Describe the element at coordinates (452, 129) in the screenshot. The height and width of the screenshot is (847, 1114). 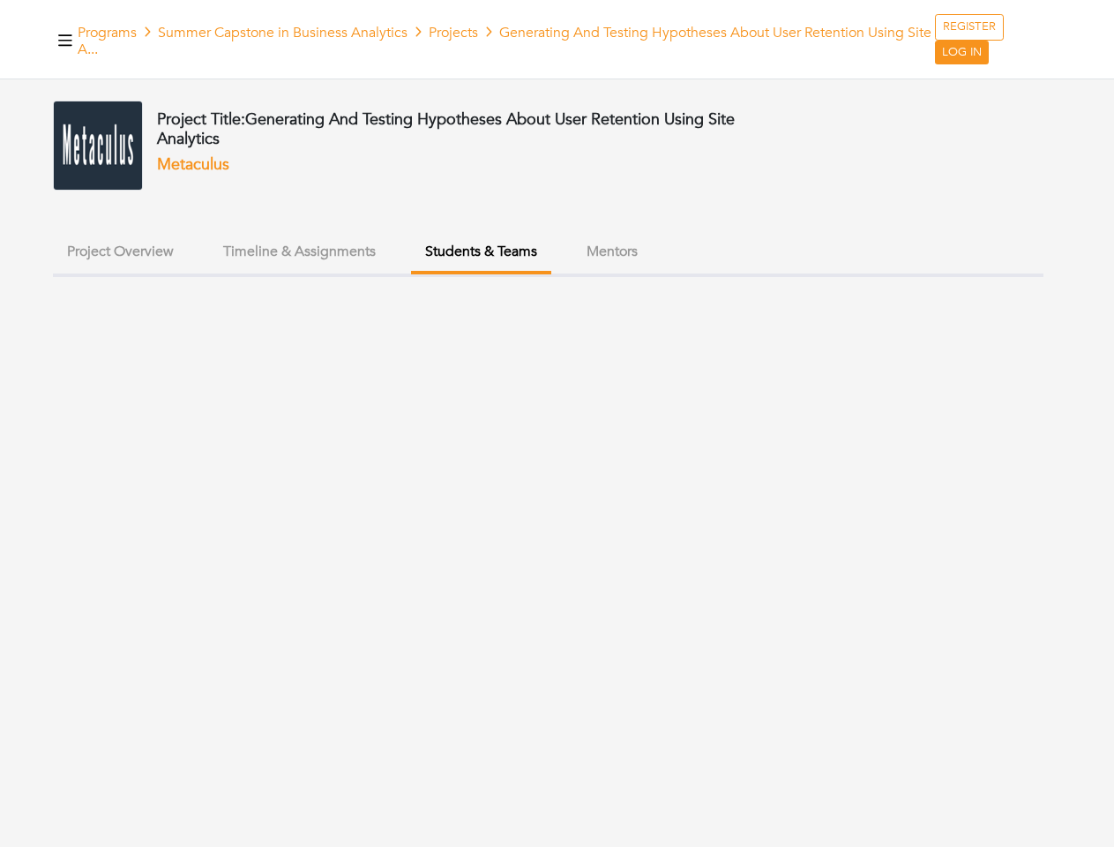
I see `h4: Project Title:` at that location.